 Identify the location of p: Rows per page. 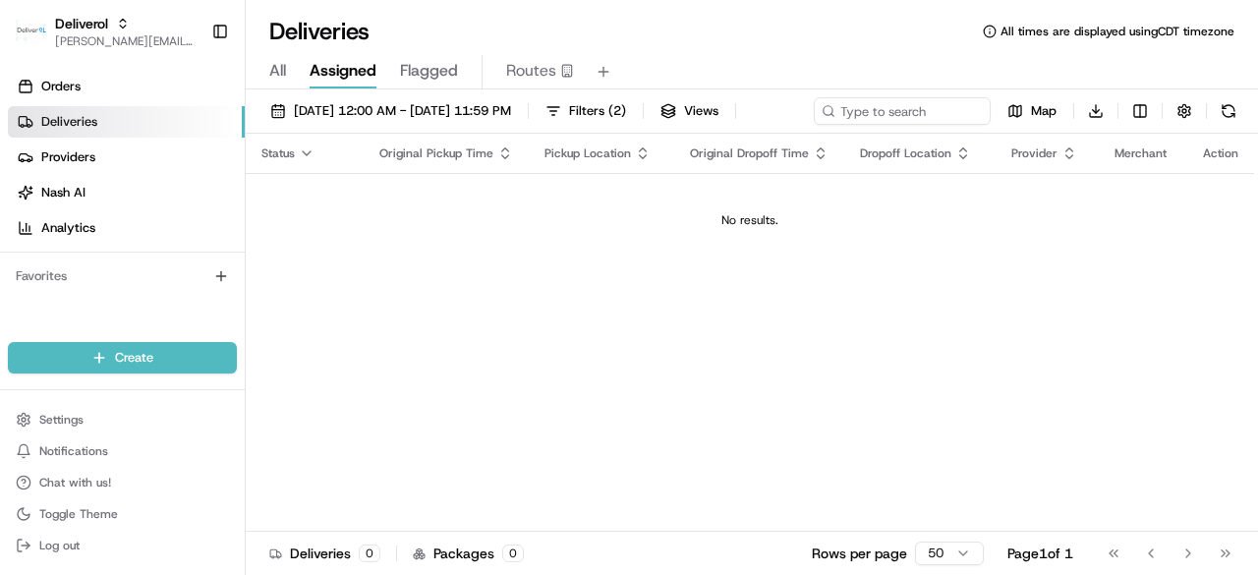
(859, 553).